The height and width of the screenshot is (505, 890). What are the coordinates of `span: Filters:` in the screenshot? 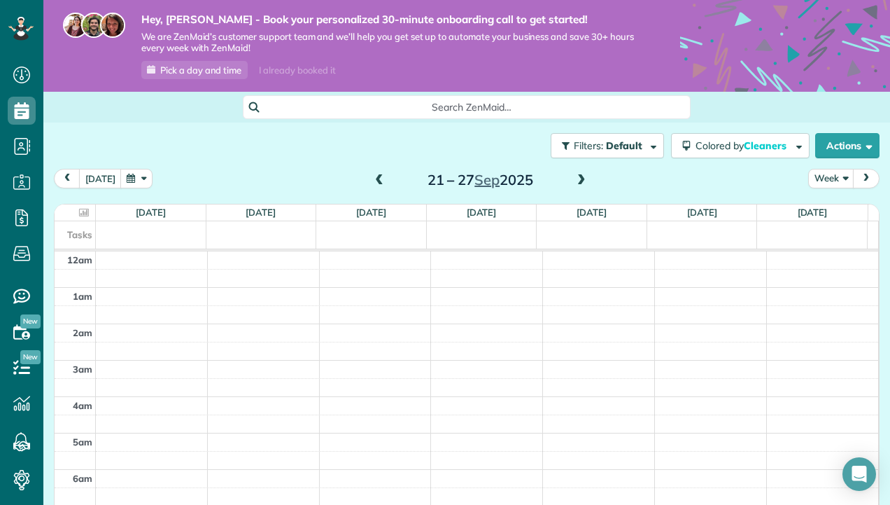 It's located at (589, 146).